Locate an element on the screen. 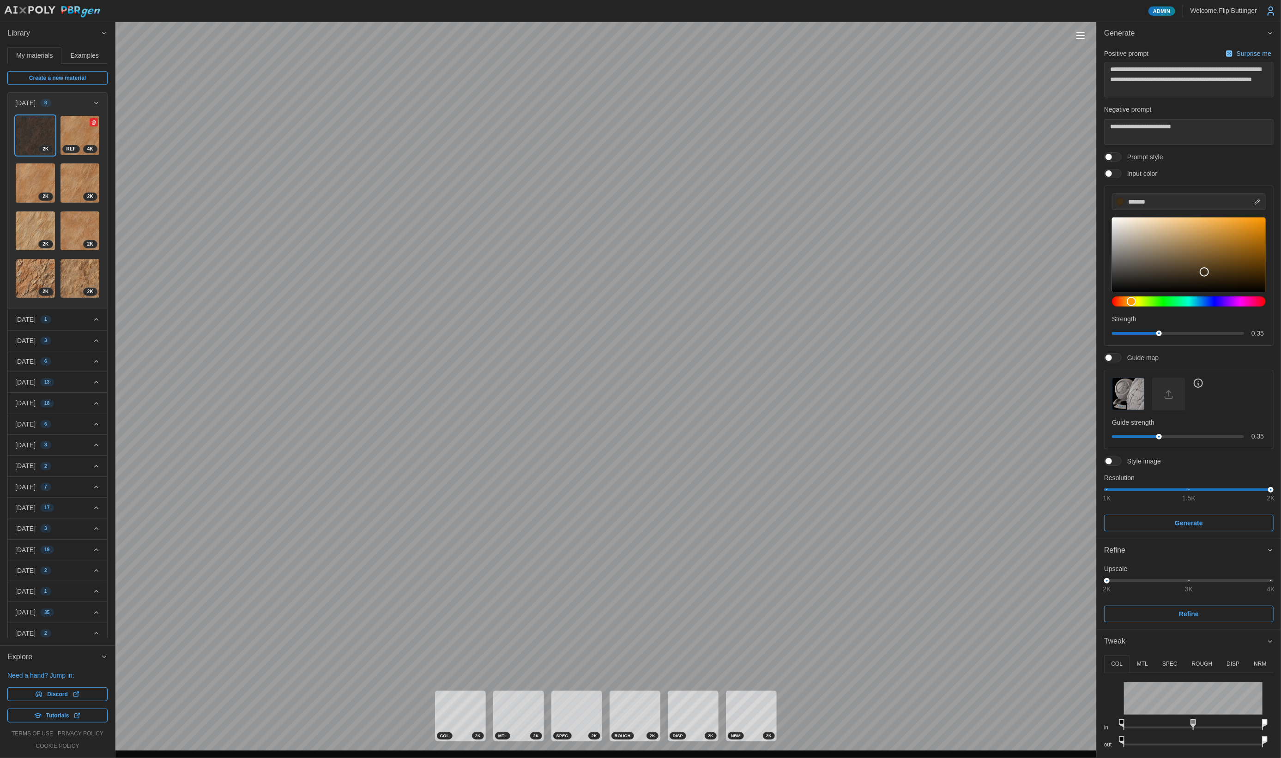 Image resolution: width=1281 pixels, height=758 pixels. span: 7 is located at coordinates (46, 487).